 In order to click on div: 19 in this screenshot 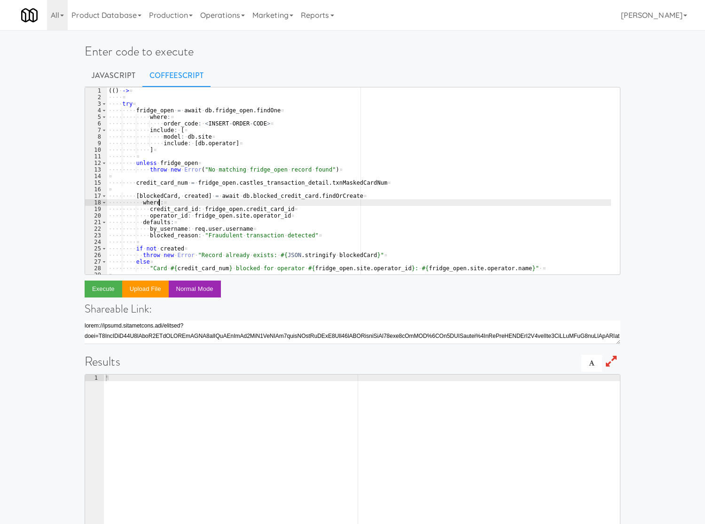, I will do `click(96, 209)`.